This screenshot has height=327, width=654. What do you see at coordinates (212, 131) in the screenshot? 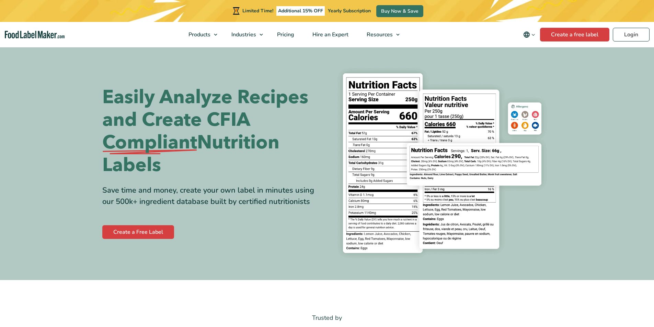
I see `h1: Easily Analyze Recipes and Create CFIA Nutrition Labels` at bounding box center [212, 131].